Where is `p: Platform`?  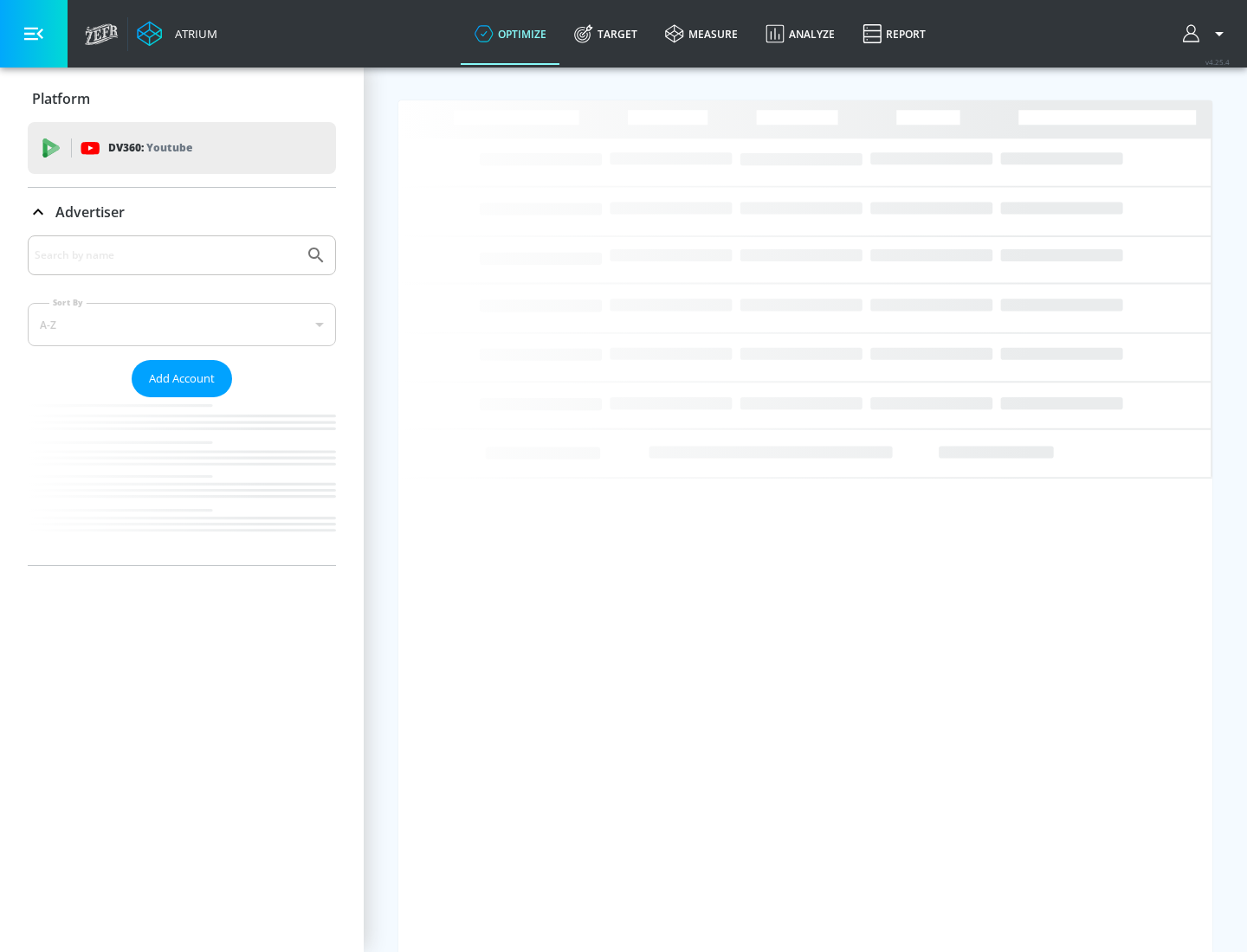
p: Platform is located at coordinates (60, 98).